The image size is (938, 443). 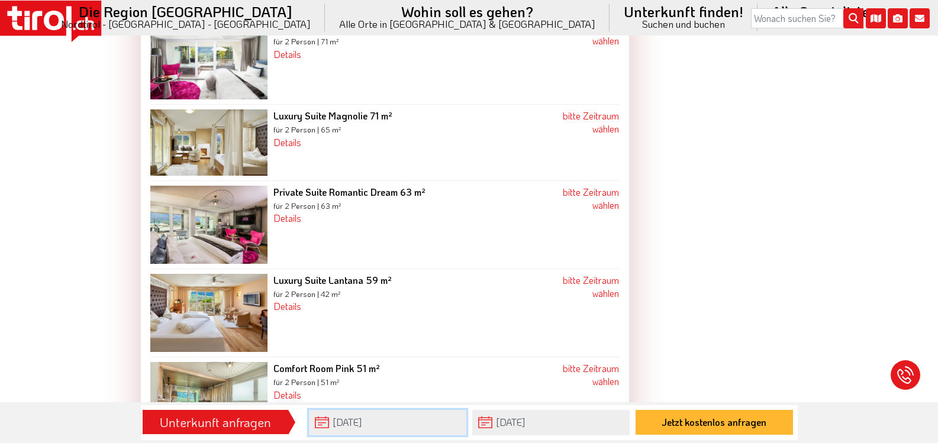 I want to click on b: Luxury Suite Lantana 59 m², so click(x=333, y=280).